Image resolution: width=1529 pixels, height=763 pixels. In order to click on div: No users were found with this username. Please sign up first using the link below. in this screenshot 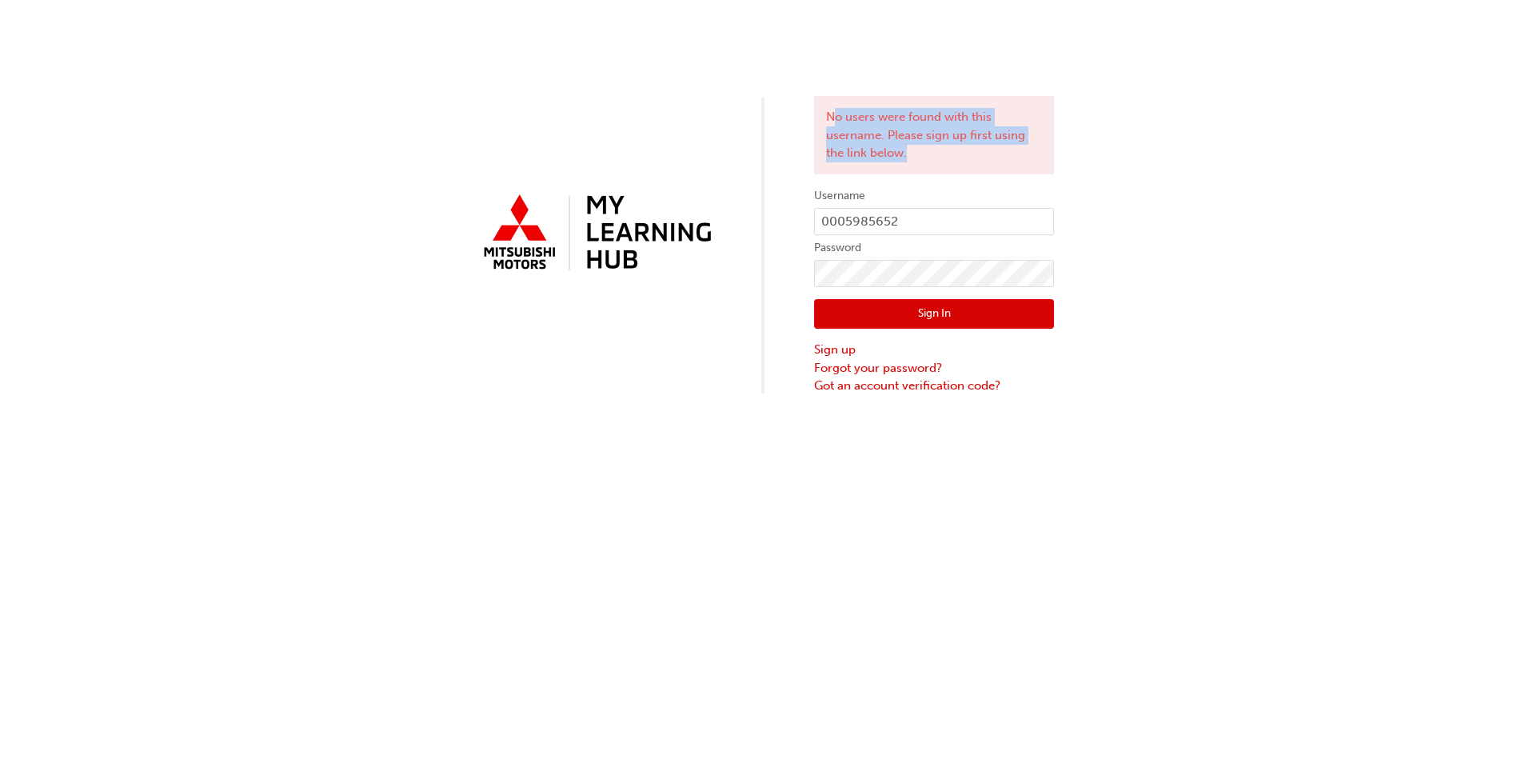, I will do `click(934, 135)`.